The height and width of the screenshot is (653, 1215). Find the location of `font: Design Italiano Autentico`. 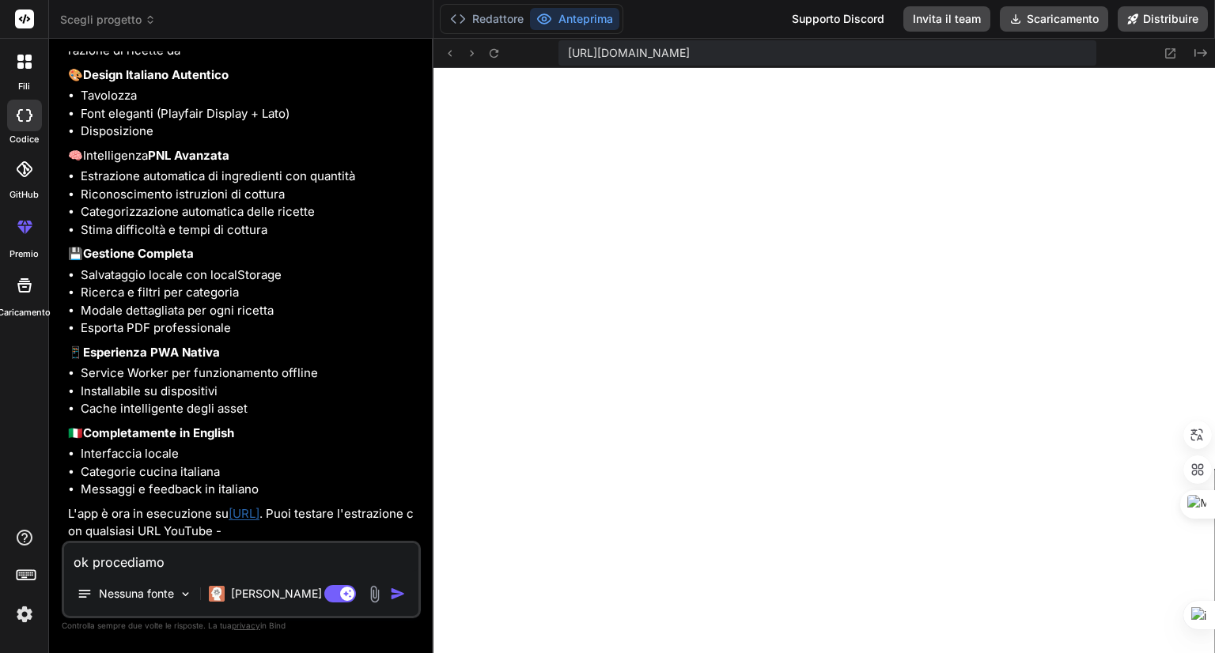

font: Design Italiano Autentico is located at coordinates (156, 74).